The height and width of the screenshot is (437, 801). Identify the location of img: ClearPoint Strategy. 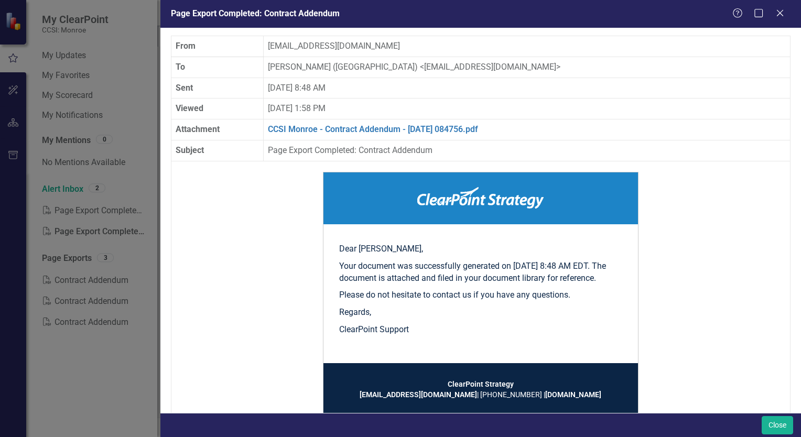
(480, 198).